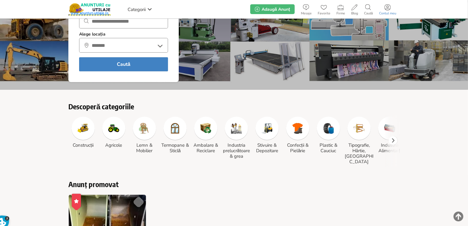 Image resolution: width=468 pixels, height=226 pixels. Describe the element at coordinates (114, 128) in the screenshot. I see `img: Agricole` at that location.